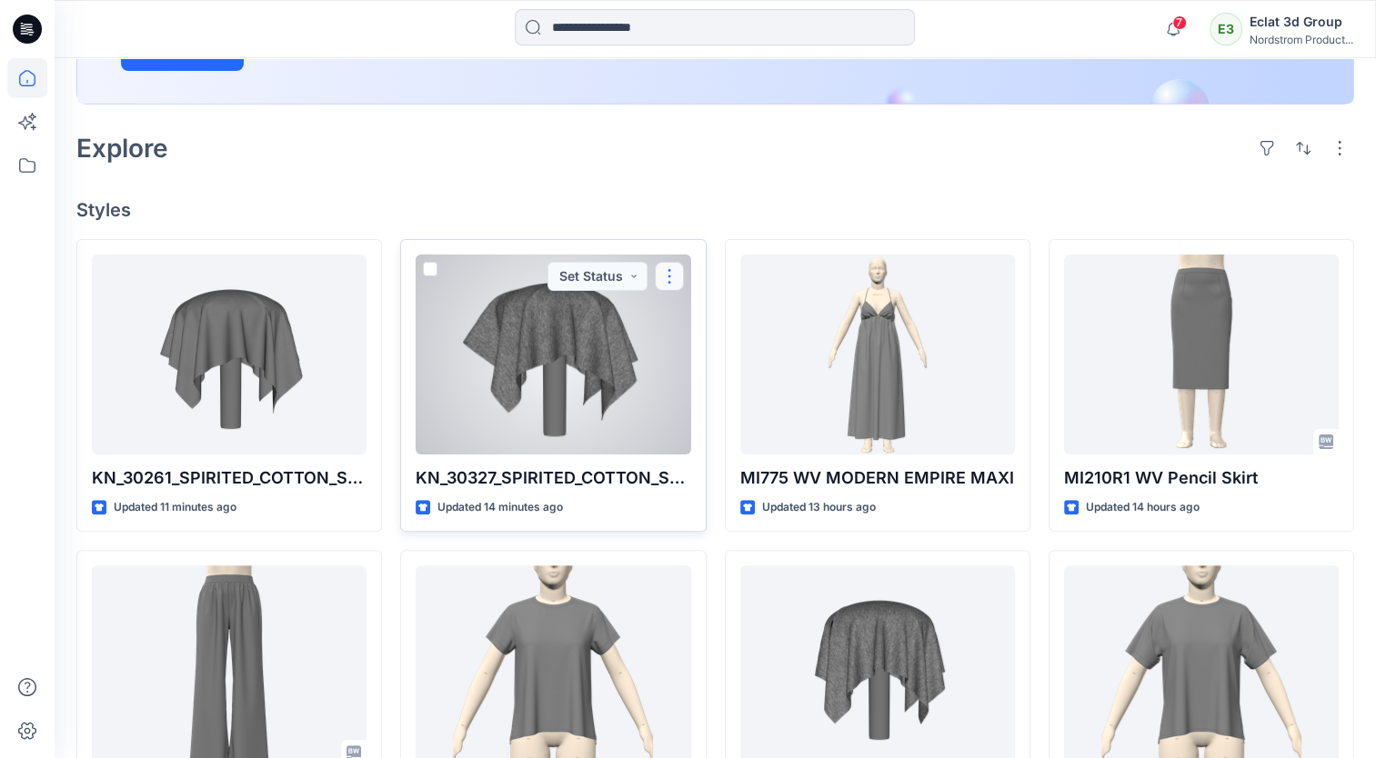 This screenshot has height=758, width=1376. I want to click on p: Updated 13 hours ago, so click(818, 507).